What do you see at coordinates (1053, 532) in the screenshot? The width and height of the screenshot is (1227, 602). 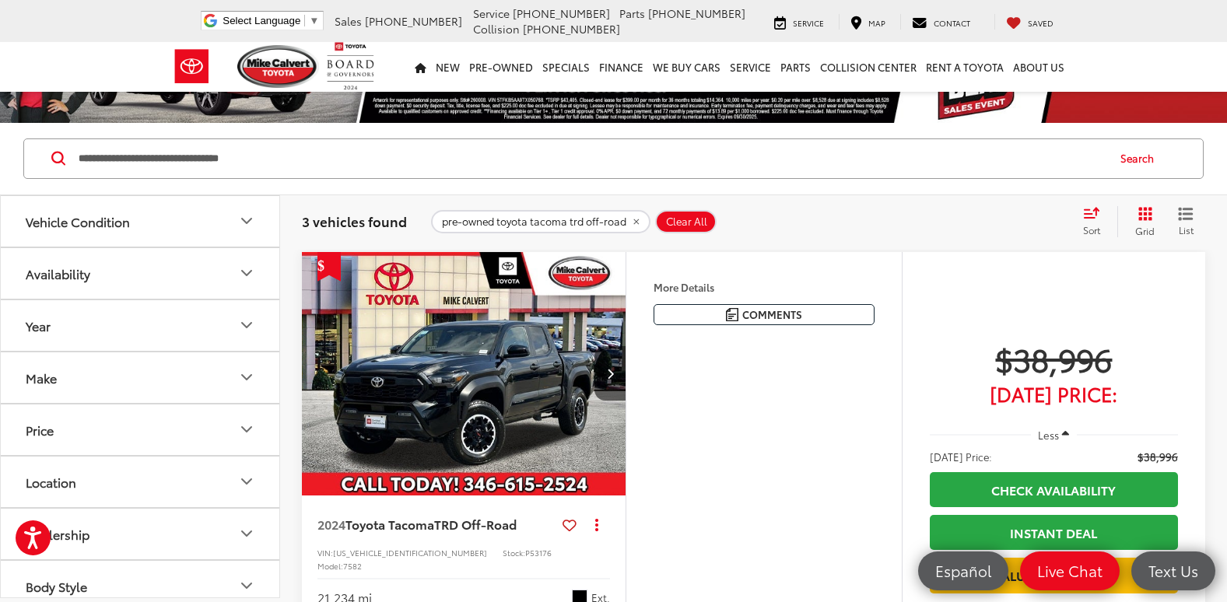 I see `a: Instant Deal` at bounding box center [1053, 532].